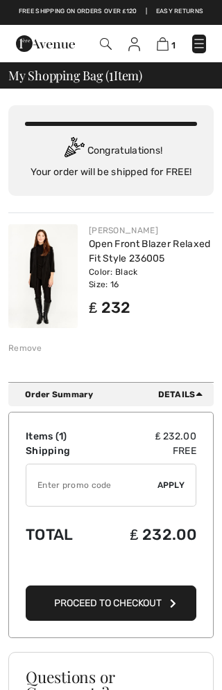  Describe the element at coordinates (162, 44) in the screenshot. I see `img: Shopping Bag` at that location.